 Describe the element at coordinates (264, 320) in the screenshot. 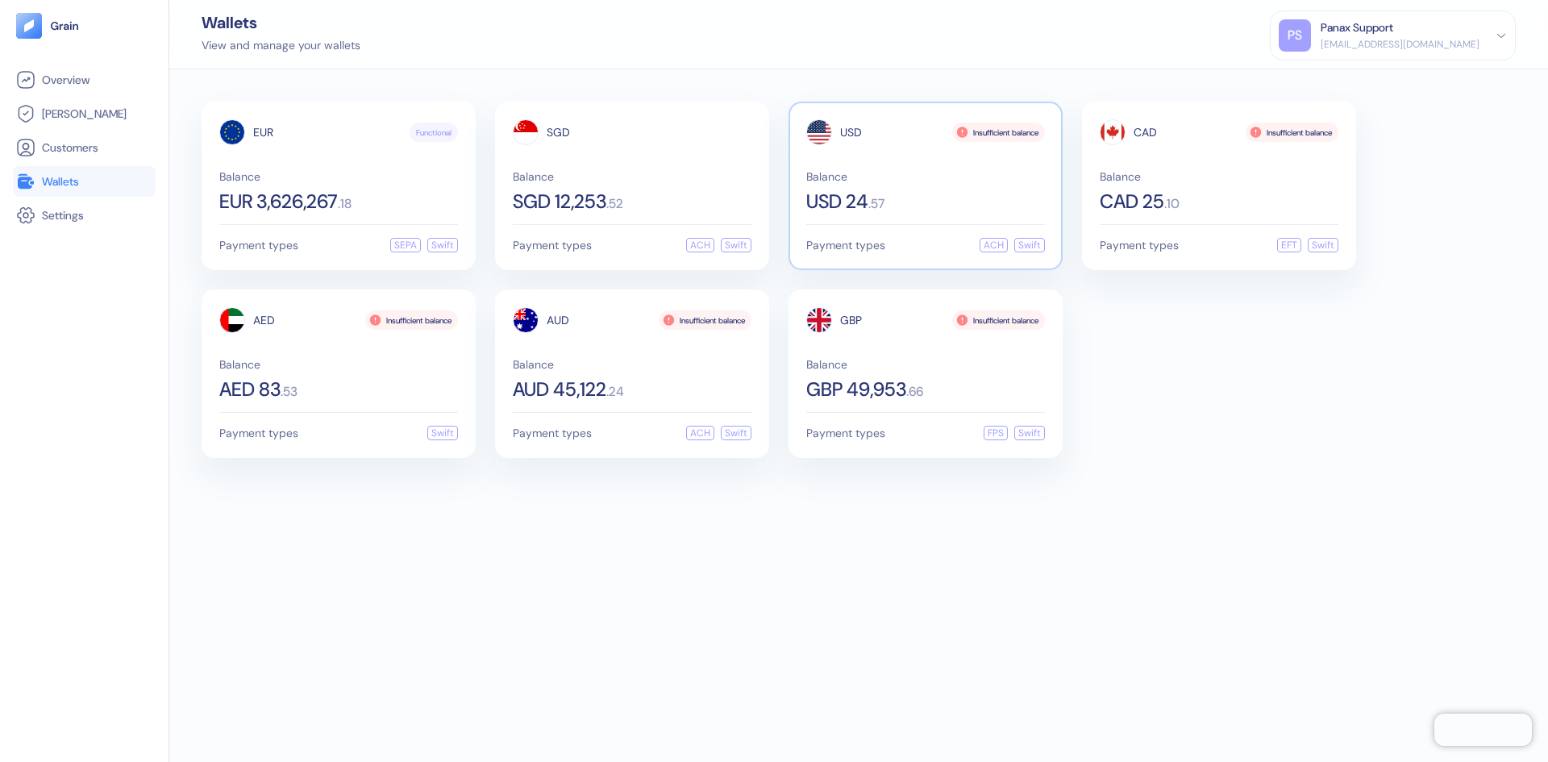

I see `span: AED` at that location.